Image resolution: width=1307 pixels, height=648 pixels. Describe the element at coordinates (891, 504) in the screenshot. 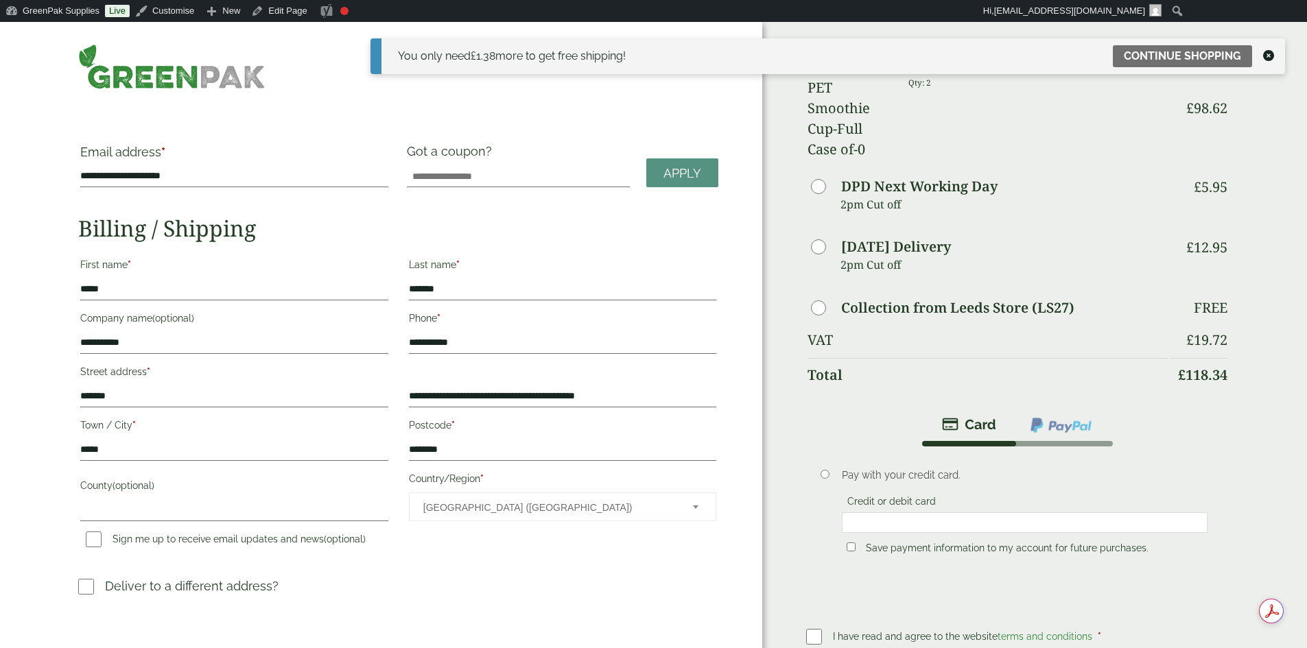

I see `label: Credit or debit card` at that location.